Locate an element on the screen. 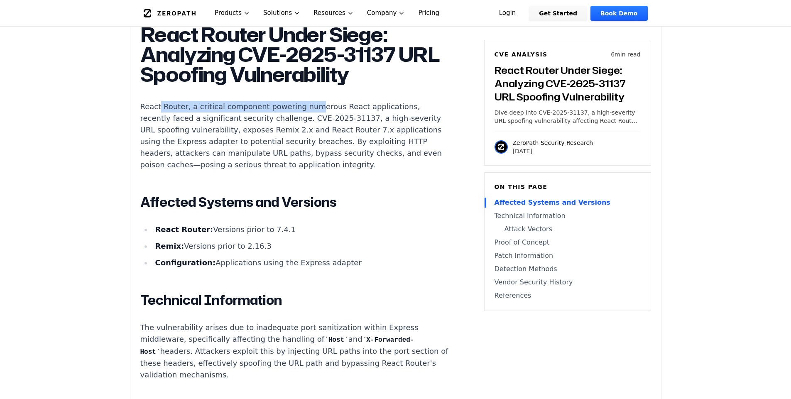 The width and height of the screenshot is (791, 399). h6: CVE Analysis is located at coordinates (521, 54).